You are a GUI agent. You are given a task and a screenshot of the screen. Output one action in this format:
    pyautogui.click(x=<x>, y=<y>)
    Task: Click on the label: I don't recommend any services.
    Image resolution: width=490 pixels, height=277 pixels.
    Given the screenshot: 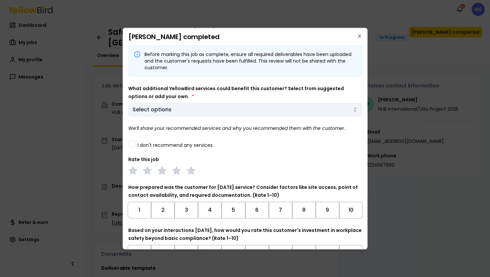 What is the action you would take?
    pyautogui.click(x=176, y=145)
    